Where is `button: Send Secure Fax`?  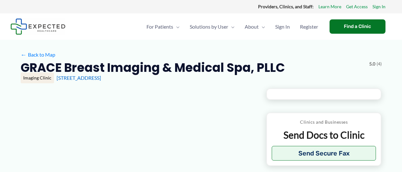
button: Send Secure Fax is located at coordinates (324, 153).